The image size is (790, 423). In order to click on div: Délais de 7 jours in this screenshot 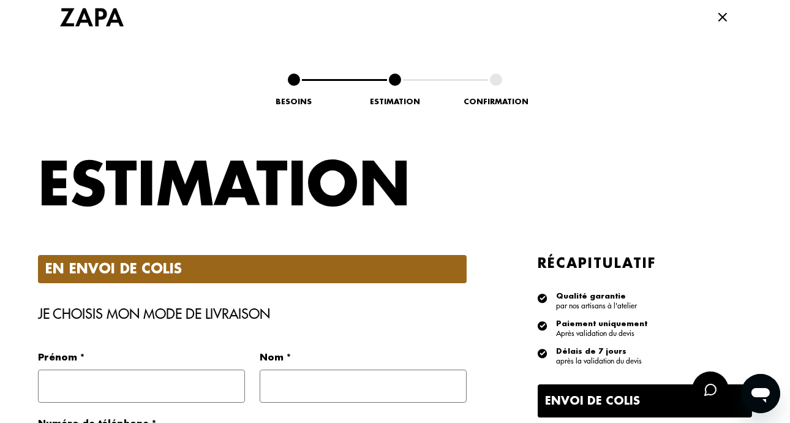, I will do `click(599, 351)`.